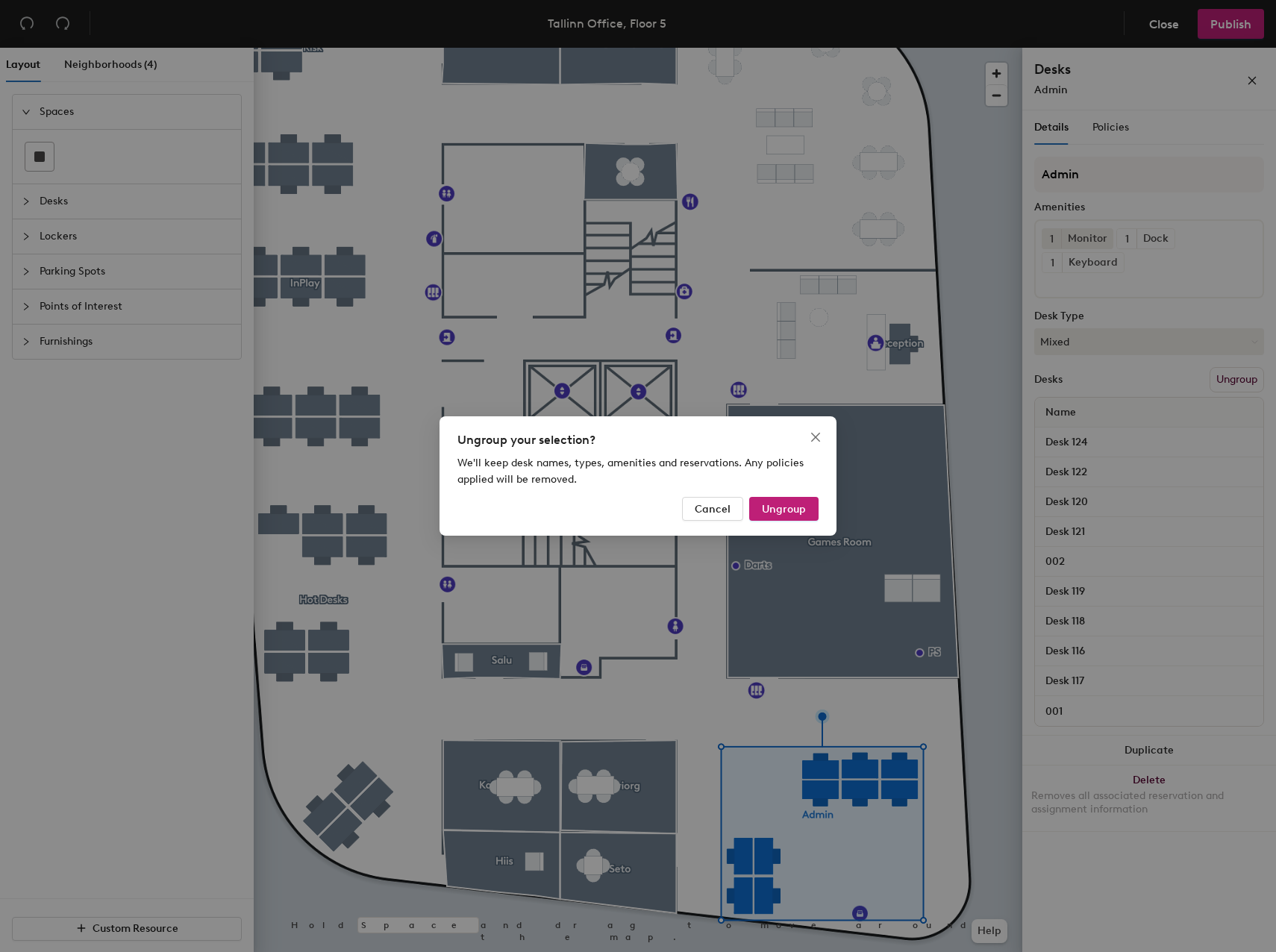  I want to click on button: Close, so click(816, 437).